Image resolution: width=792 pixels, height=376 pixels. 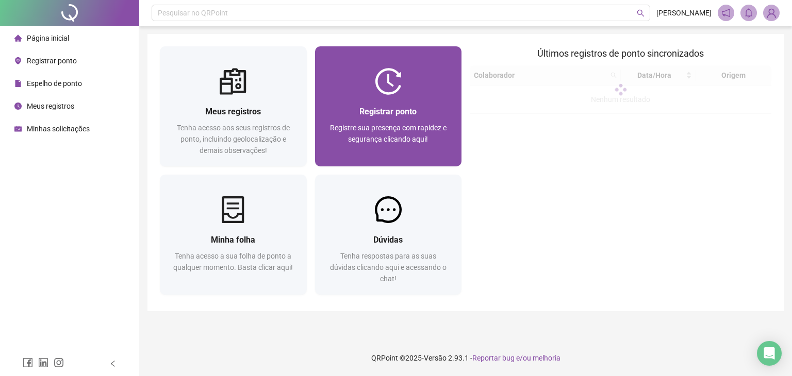 I want to click on span: left, so click(x=113, y=364).